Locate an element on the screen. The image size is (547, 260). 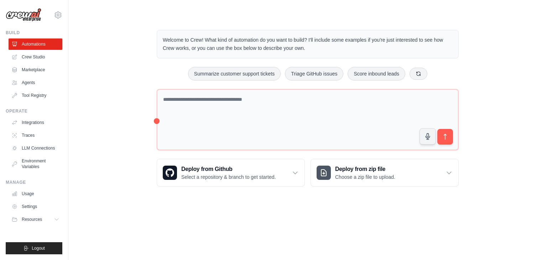
span: Logout is located at coordinates (38, 248).